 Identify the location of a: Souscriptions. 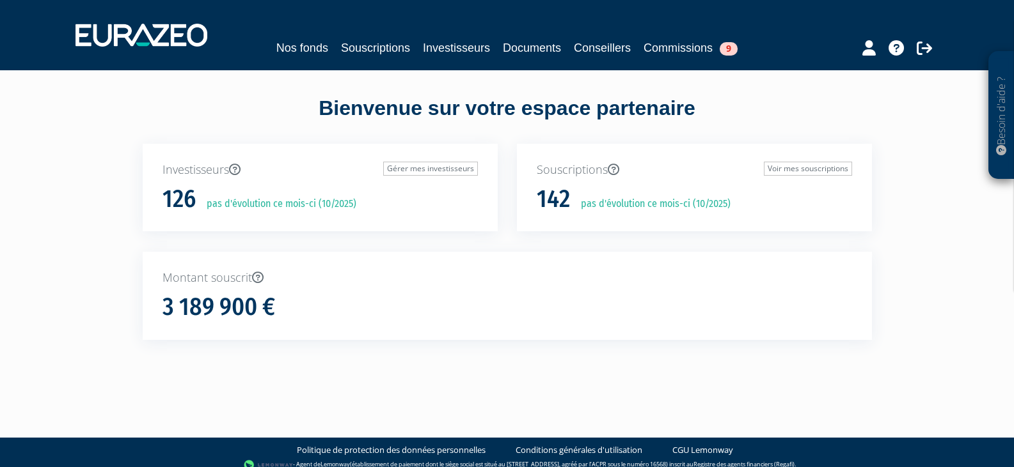
(375, 48).